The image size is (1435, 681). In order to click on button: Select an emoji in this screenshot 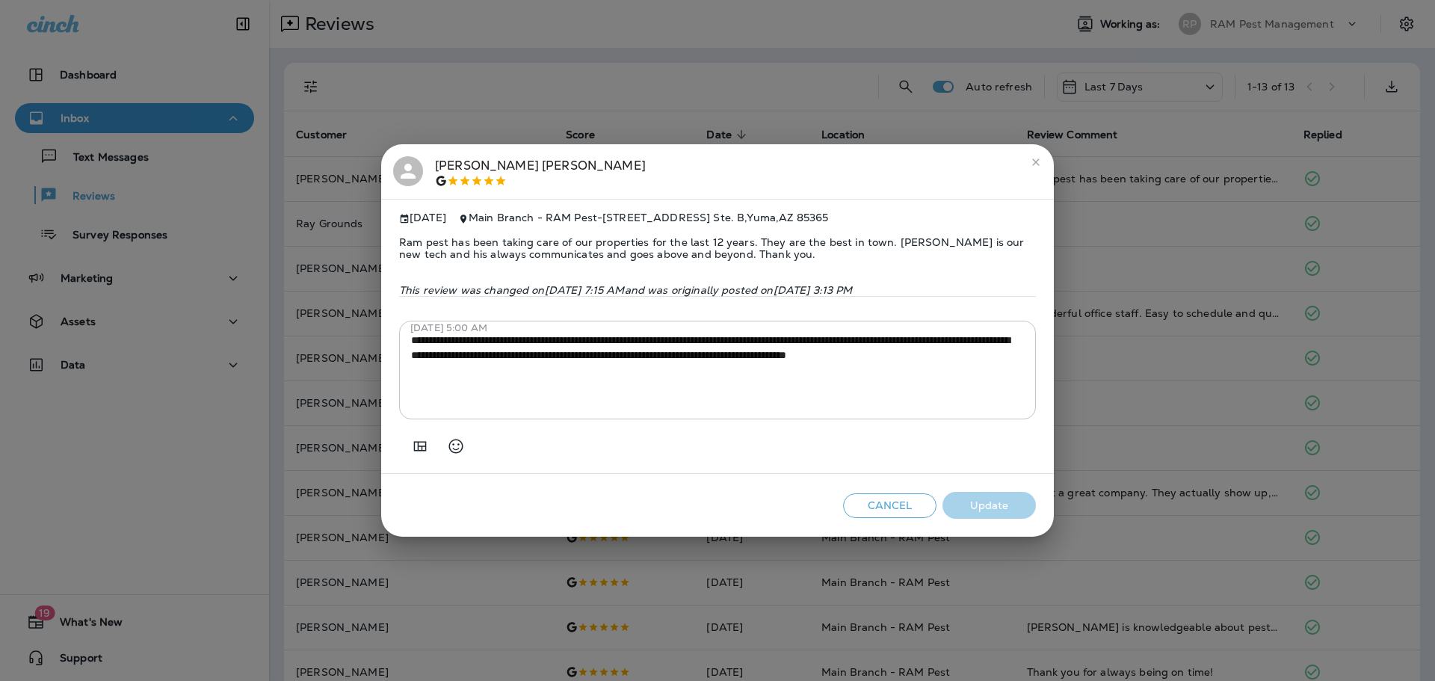, I will do `click(456, 446)`.